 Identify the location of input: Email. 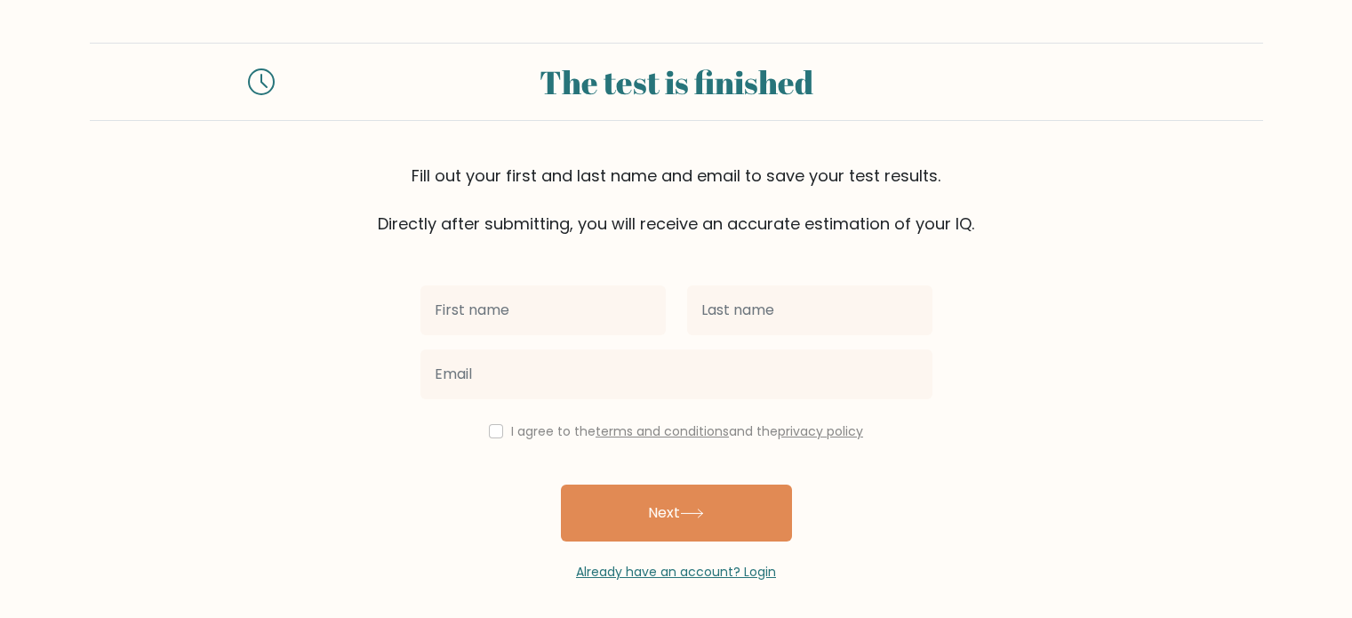
(677, 374).